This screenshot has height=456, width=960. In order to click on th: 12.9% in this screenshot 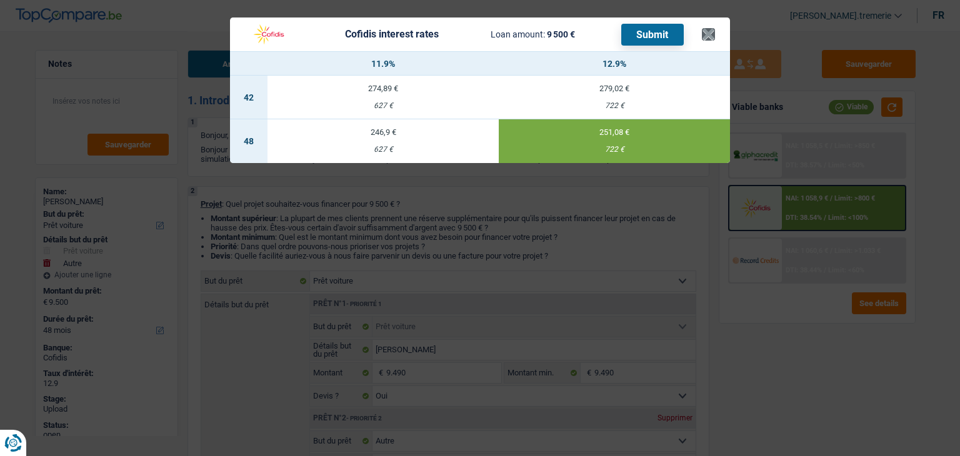, I will do `click(614, 64)`.